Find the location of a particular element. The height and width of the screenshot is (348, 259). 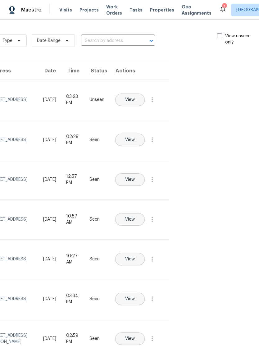

span: Maestro is located at coordinates (31, 10).